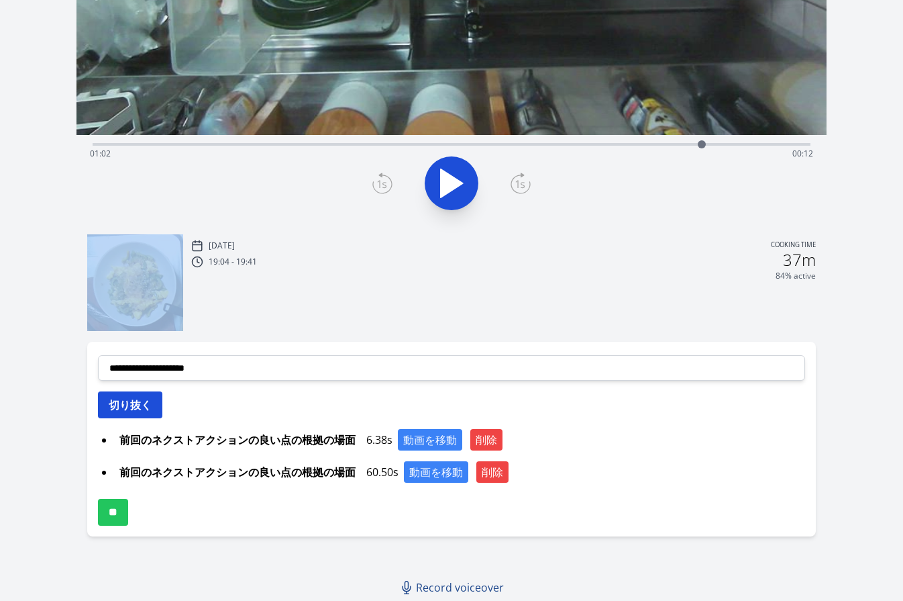 This screenshot has height=601, width=903. What do you see at coordinates (796, 276) in the screenshot?
I see `p: 84% active` at bounding box center [796, 276].